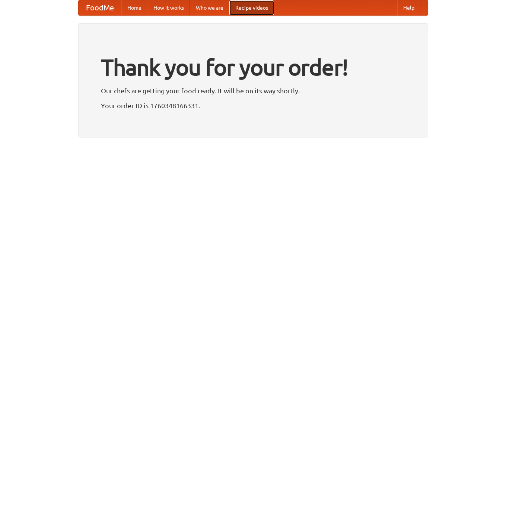  What do you see at coordinates (408, 8) in the screenshot?
I see `a: Help` at bounding box center [408, 8].